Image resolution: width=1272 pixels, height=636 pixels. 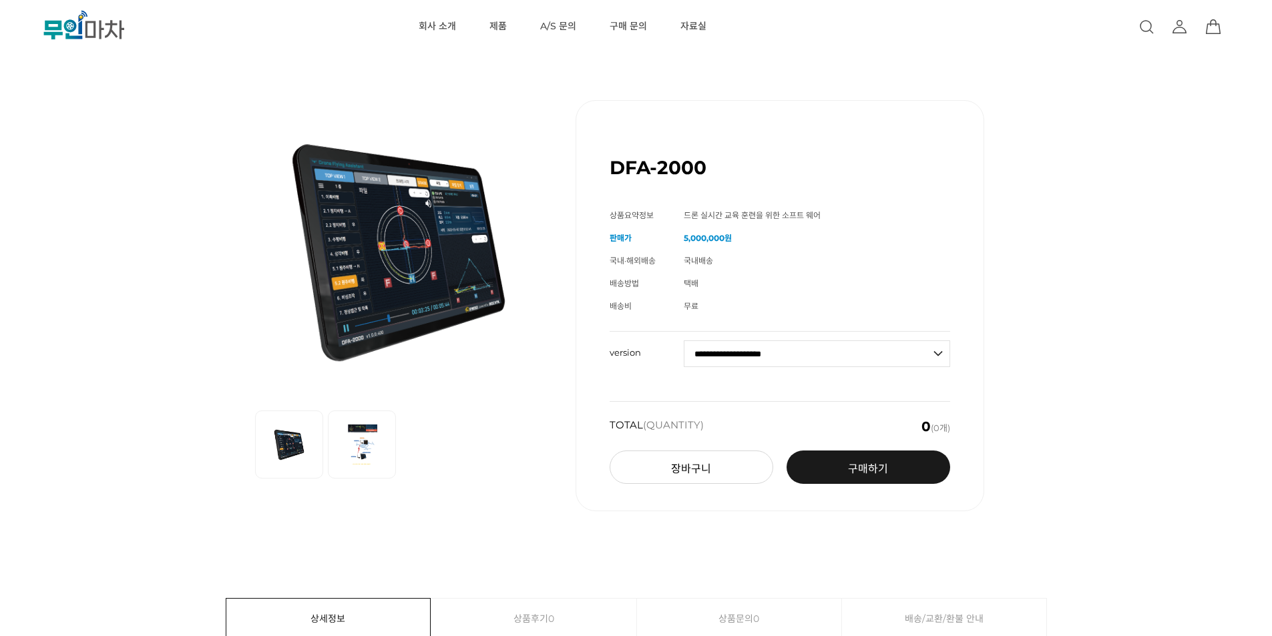 What do you see at coordinates (624, 283) in the screenshot?
I see `span: 배송방법` at bounding box center [624, 283].